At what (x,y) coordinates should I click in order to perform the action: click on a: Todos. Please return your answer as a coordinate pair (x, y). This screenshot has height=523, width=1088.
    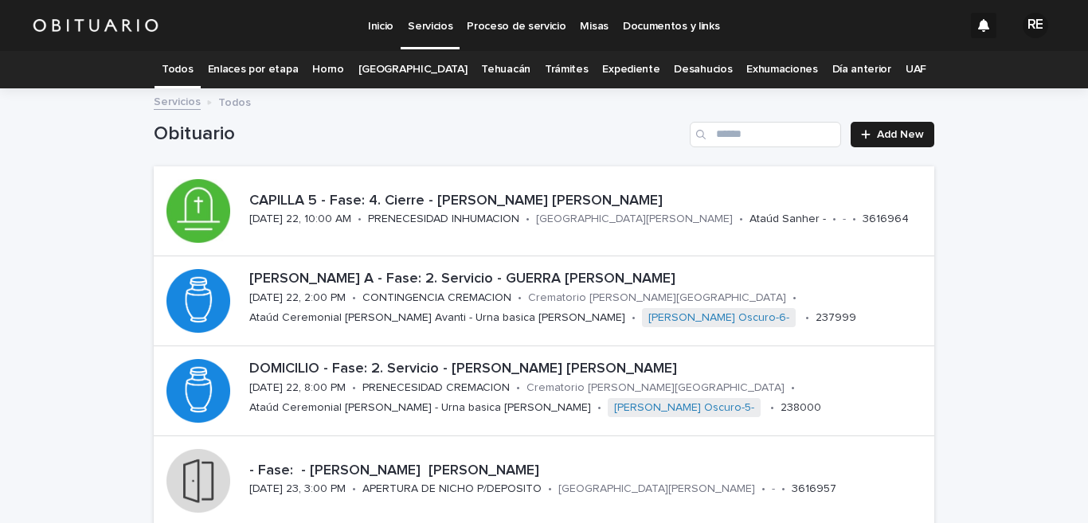
    Looking at the image, I should click on (177, 69).